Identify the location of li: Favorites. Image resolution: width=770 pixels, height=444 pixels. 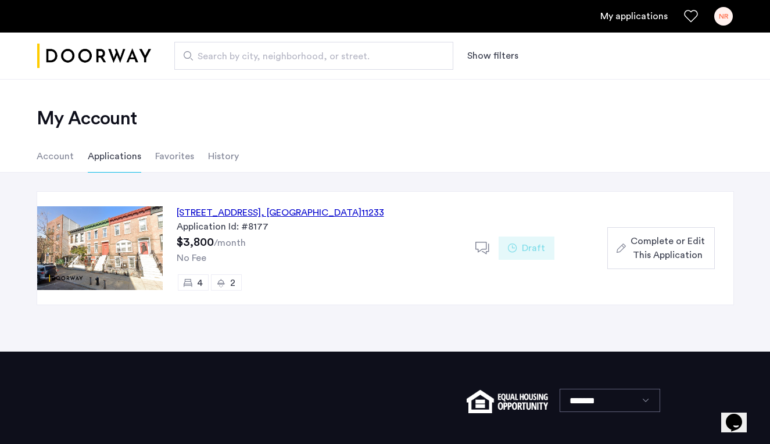
(174, 156).